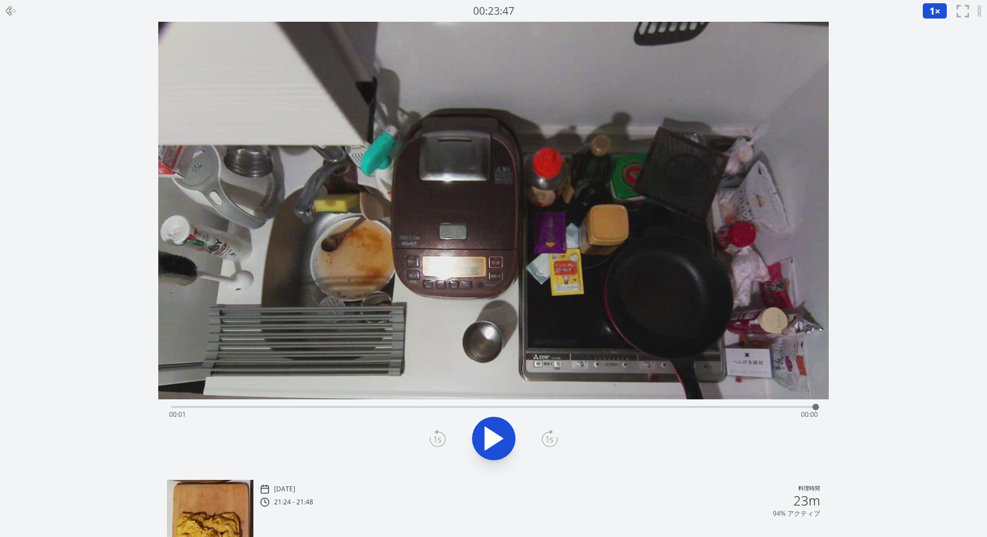 The width and height of the screenshot is (987, 537). Describe the element at coordinates (796, 513) in the screenshot. I see `p: 94% アクティブ` at that location.